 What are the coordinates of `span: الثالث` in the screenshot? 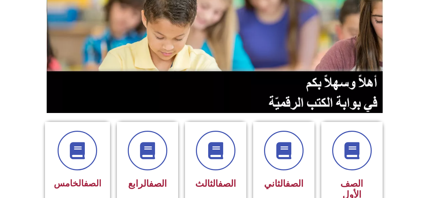 It's located at (216, 183).